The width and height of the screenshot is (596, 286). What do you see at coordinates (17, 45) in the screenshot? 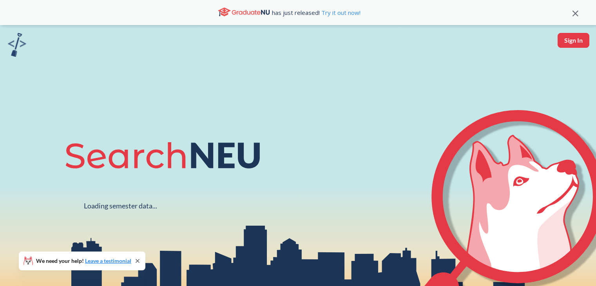
I see `img: sandbox logo` at bounding box center [17, 45].